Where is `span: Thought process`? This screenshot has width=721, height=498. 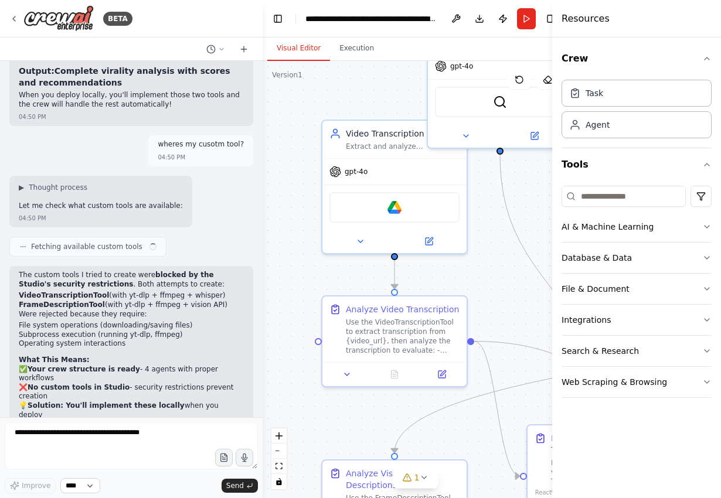
span: Thought process is located at coordinates (58, 188).